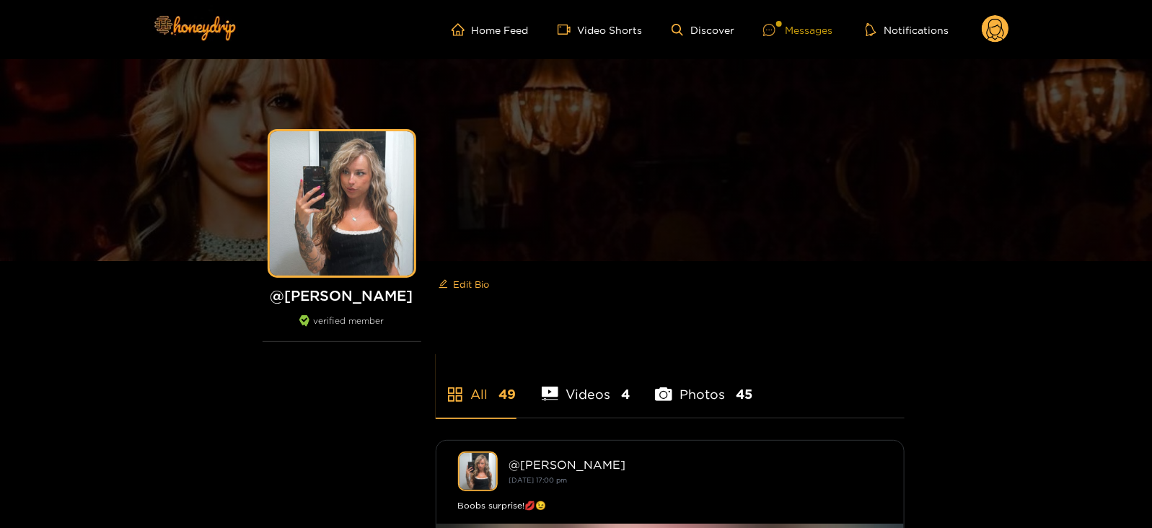 This screenshot has height=528, width=1152. What do you see at coordinates (743, 394) in the screenshot?
I see `span: 45` at bounding box center [743, 394].